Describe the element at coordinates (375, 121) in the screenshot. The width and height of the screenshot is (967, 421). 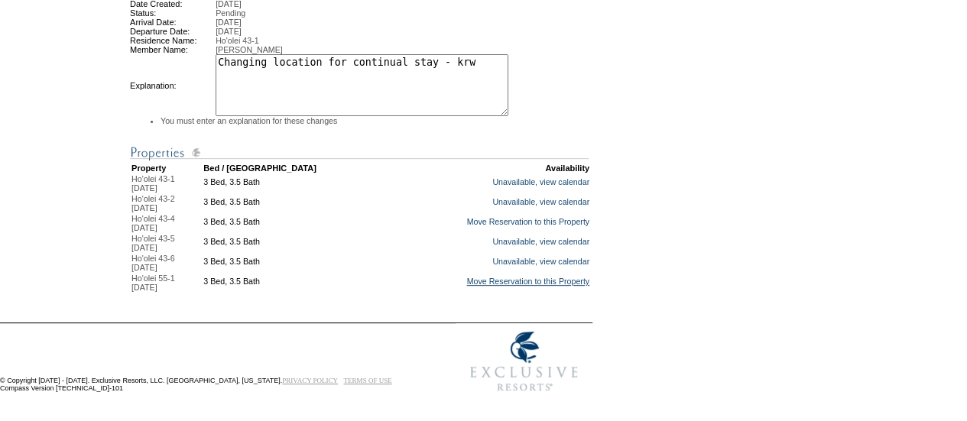
I see `li: You must enter an explanation for these changes` at that location.